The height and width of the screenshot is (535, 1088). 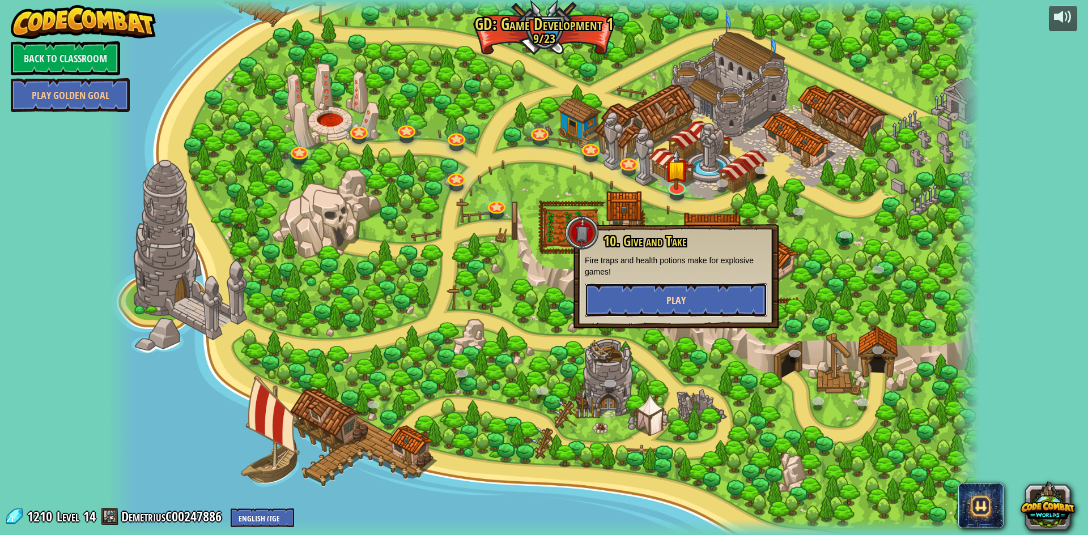 I want to click on img: CodeCombat - Learn how to code by playing a game, so click(x=83, y=22).